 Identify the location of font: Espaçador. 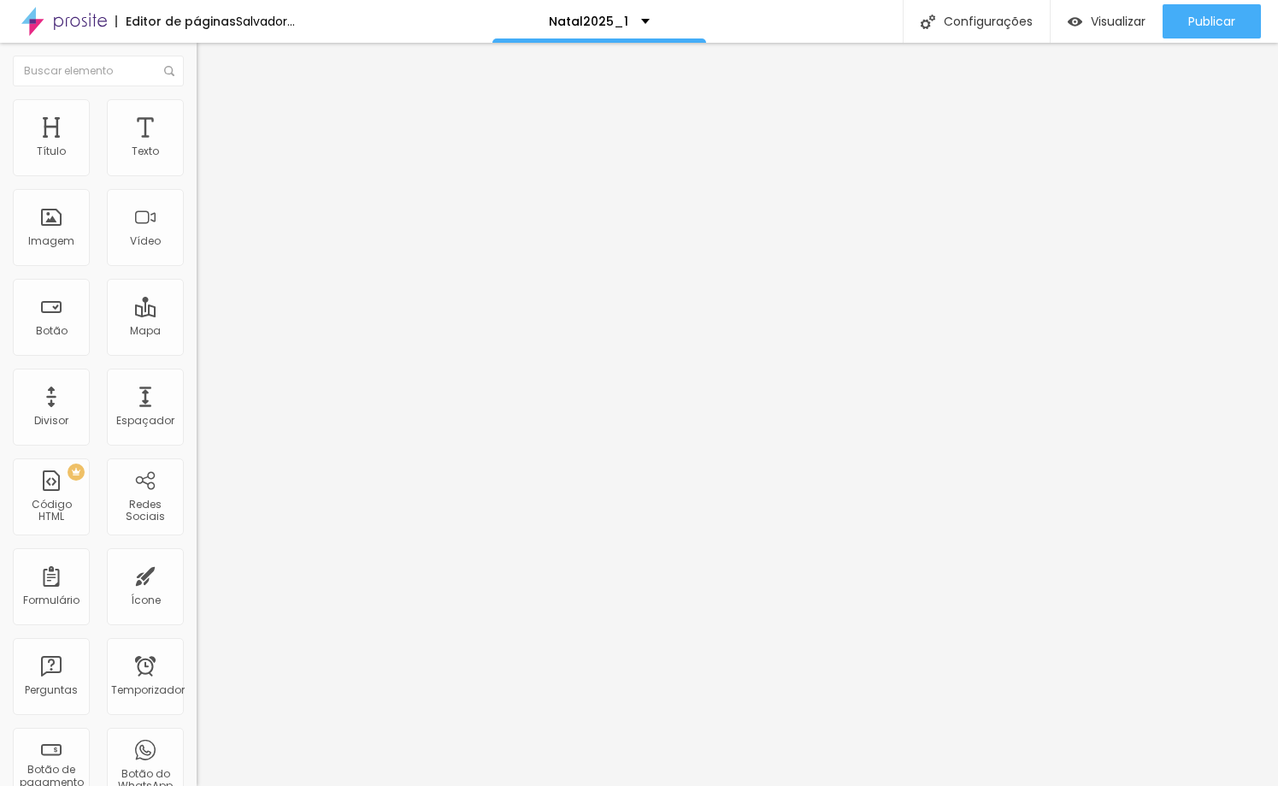
(145, 420).